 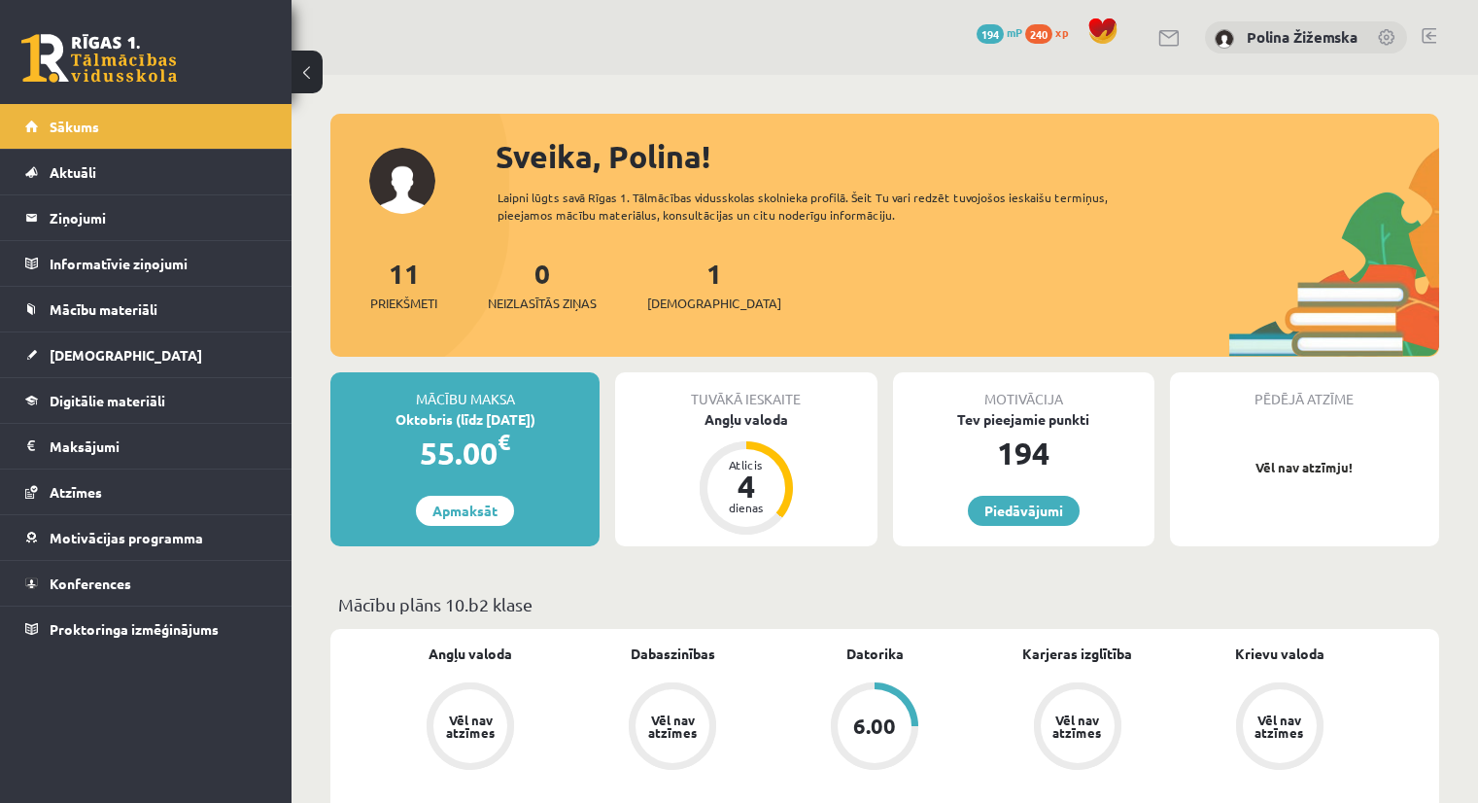 What do you see at coordinates (1302, 37) in the screenshot?
I see `a: Polina Žižemska` at bounding box center [1302, 37].